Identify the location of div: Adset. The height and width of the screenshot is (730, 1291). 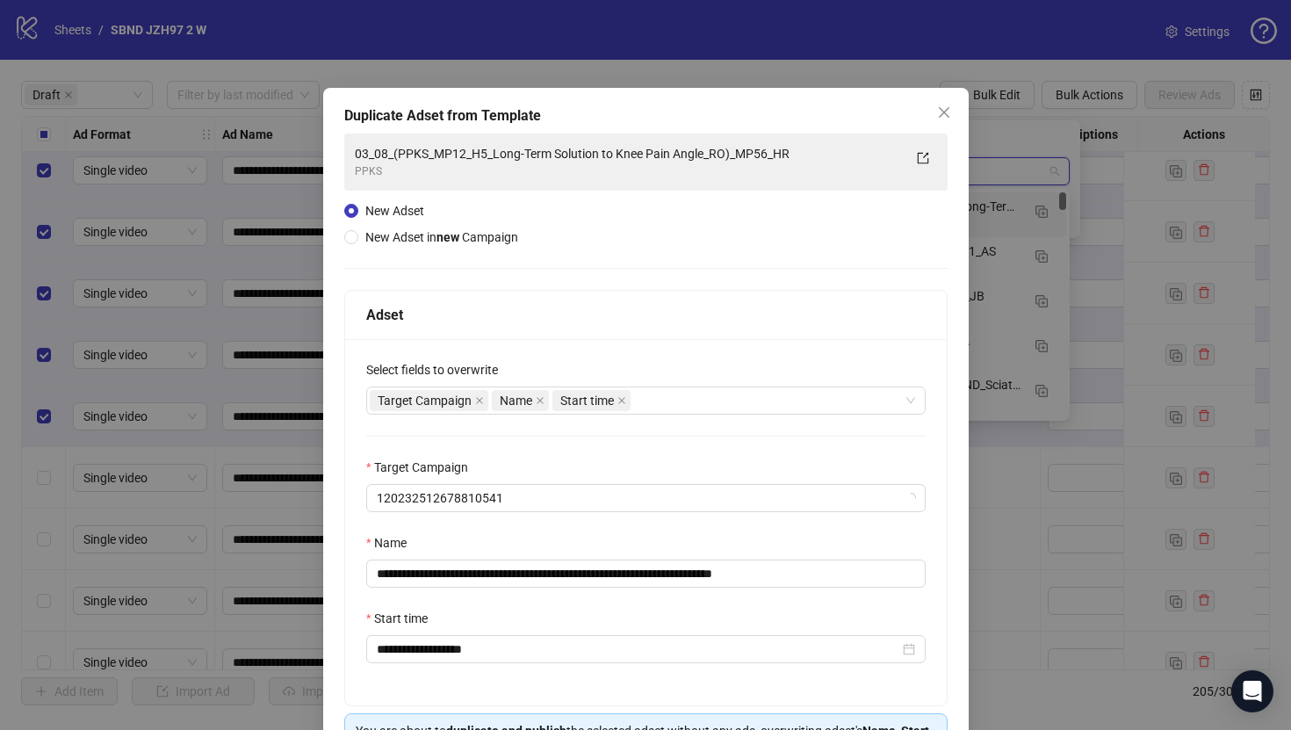
(646, 314).